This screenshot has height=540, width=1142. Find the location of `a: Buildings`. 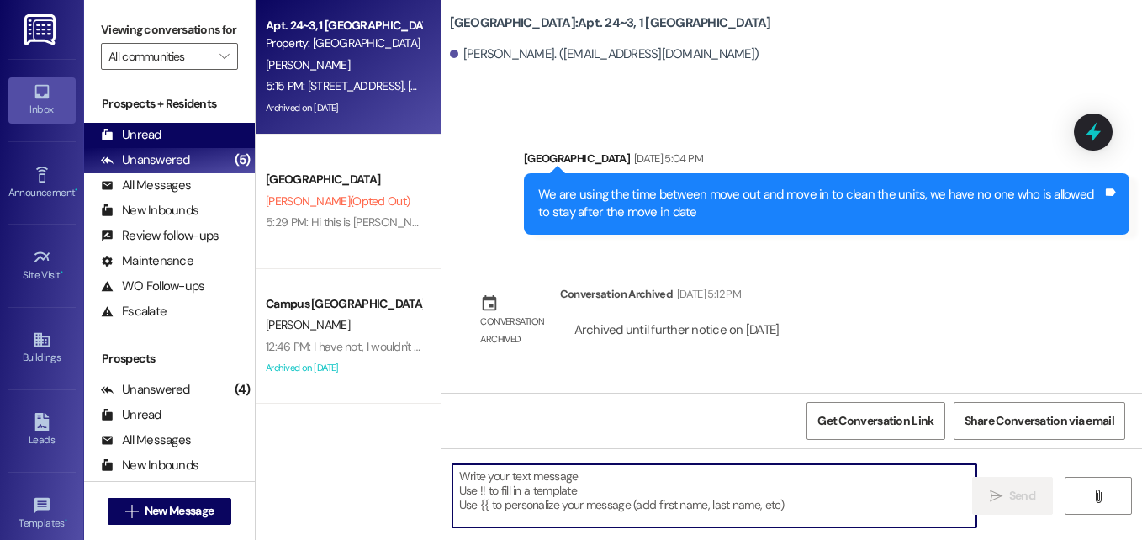

a: Buildings is located at coordinates (42, 348).